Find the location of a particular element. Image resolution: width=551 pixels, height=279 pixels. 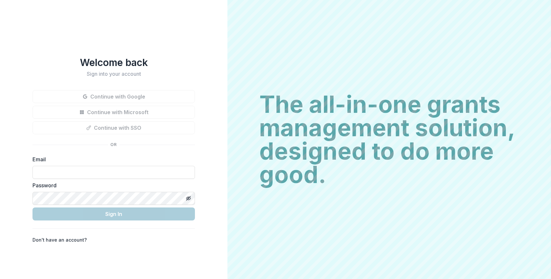

button: Toggle password visibility is located at coordinates (188, 198).